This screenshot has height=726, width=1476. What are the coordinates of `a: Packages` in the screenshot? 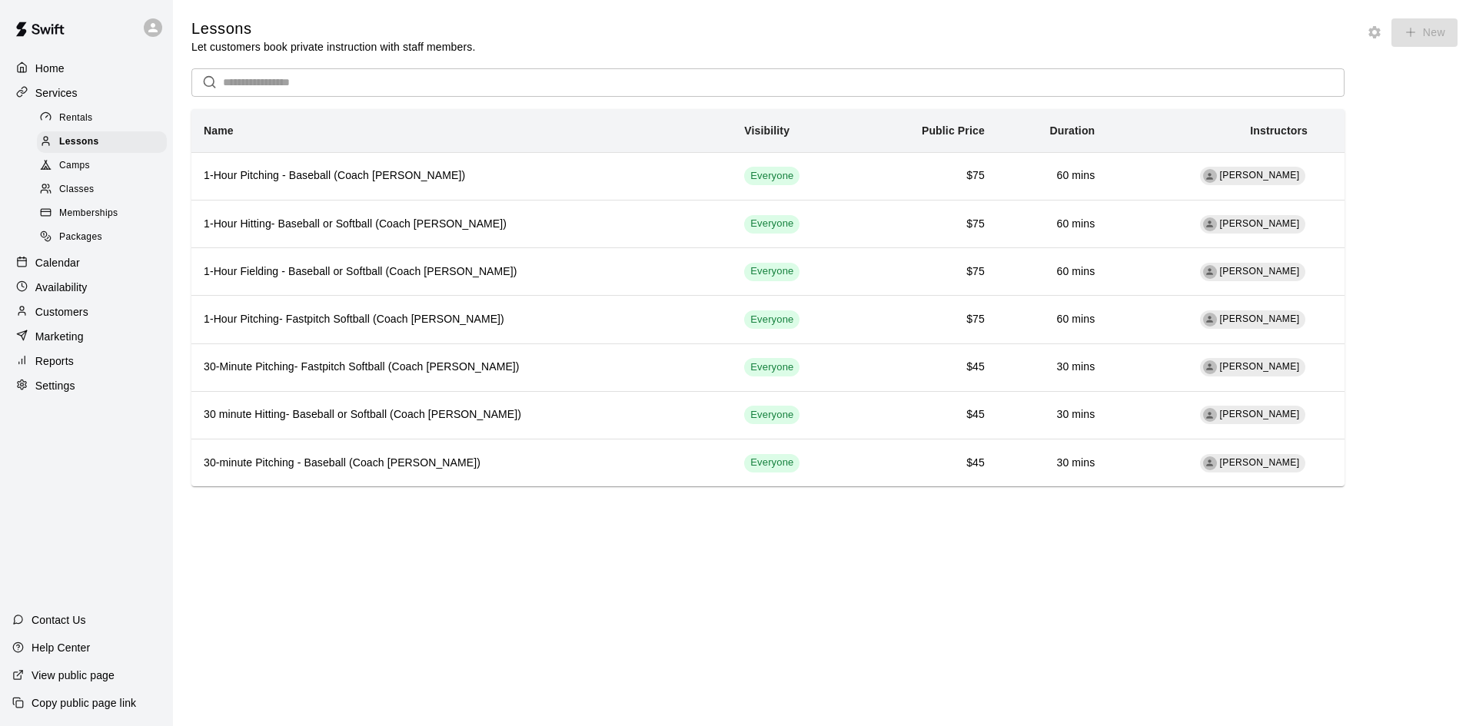 It's located at (105, 237).